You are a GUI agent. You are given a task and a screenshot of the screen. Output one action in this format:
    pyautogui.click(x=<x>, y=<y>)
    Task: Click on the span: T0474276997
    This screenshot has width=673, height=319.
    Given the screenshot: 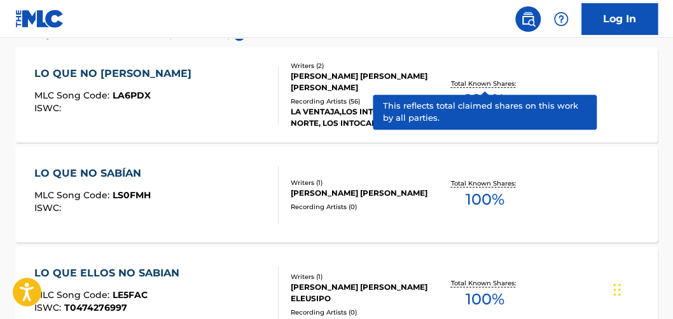 What is the action you would take?
    pyautogui.click(x=95, y=308)
    